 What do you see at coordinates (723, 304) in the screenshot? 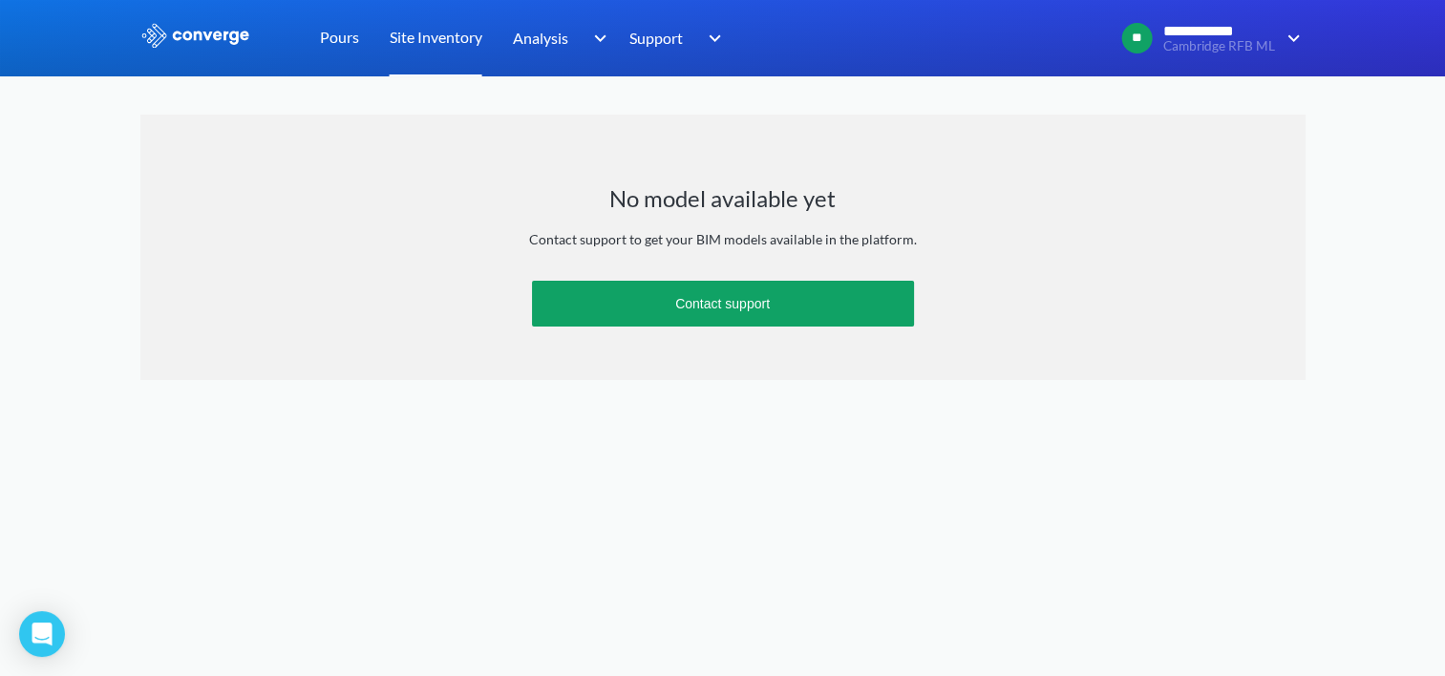
I see `button: Contact support` at bounding box center [723, 304].